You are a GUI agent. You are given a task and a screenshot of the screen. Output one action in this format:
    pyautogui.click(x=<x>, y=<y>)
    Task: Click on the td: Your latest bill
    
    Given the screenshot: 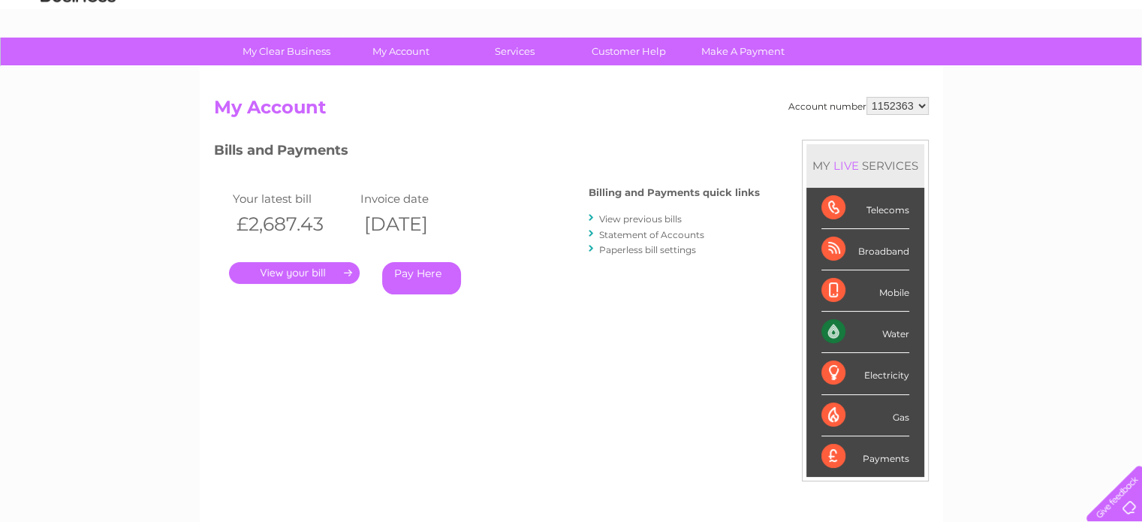 What is the action you would take?
    pyautogui.click(x=293, y=198)
    